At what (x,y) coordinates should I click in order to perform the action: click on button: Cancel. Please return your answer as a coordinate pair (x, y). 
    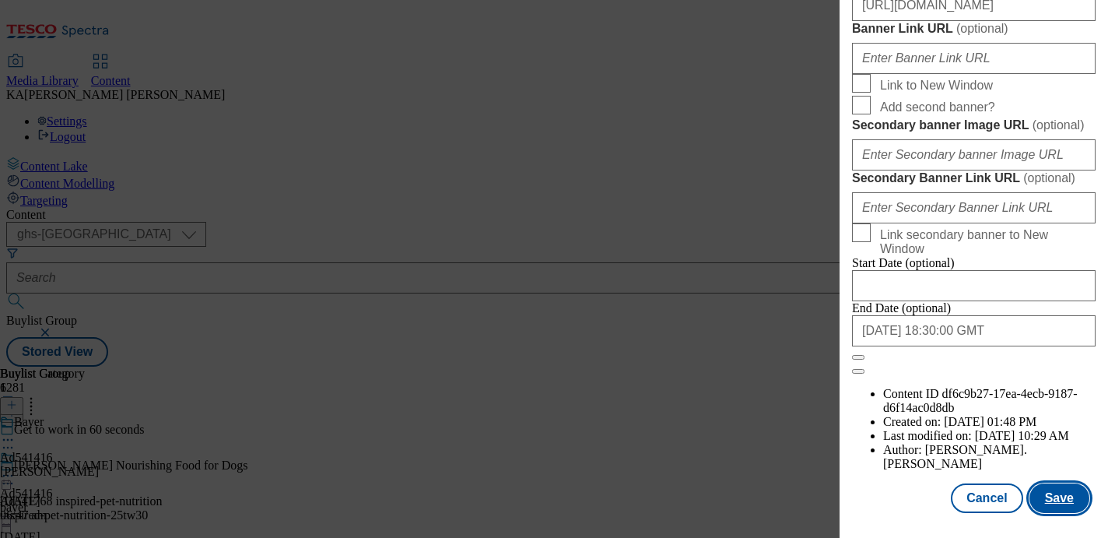
    Looking at the image, I should click on (986, 498).